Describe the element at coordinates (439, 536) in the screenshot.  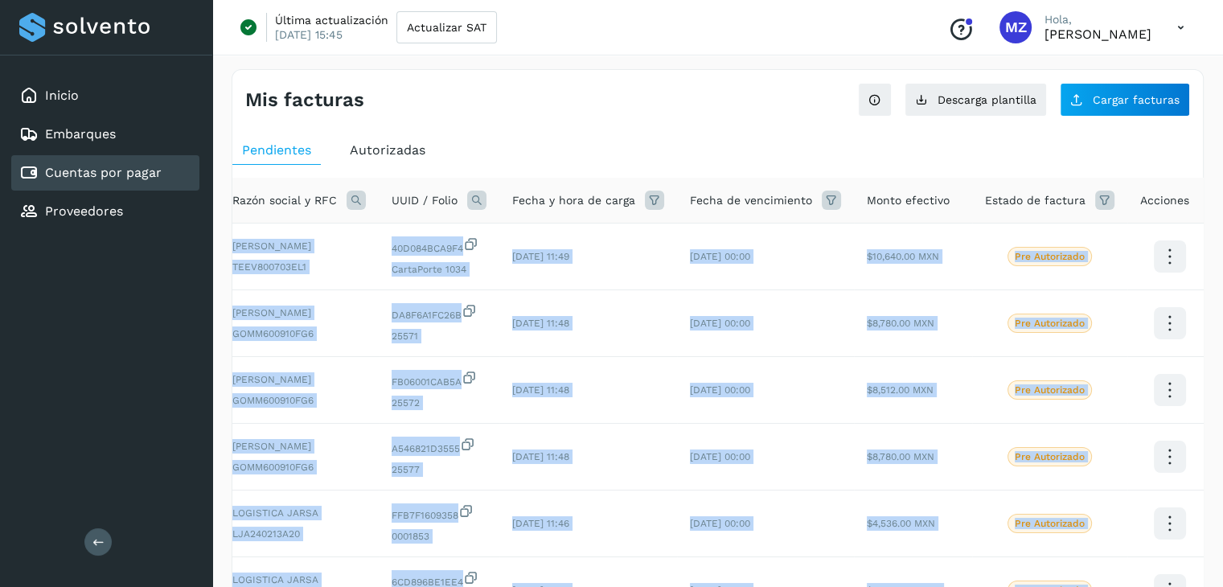
I see `span: 0001853` at that location.